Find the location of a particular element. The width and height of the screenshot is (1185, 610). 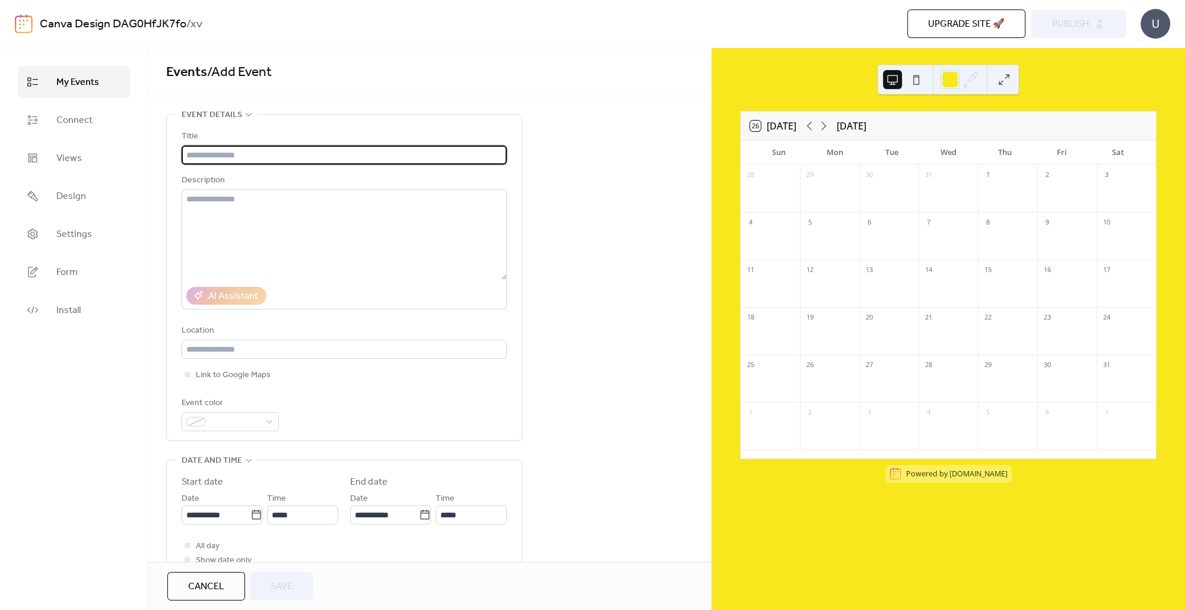

div: 22 is located at coordinates (988, 318).